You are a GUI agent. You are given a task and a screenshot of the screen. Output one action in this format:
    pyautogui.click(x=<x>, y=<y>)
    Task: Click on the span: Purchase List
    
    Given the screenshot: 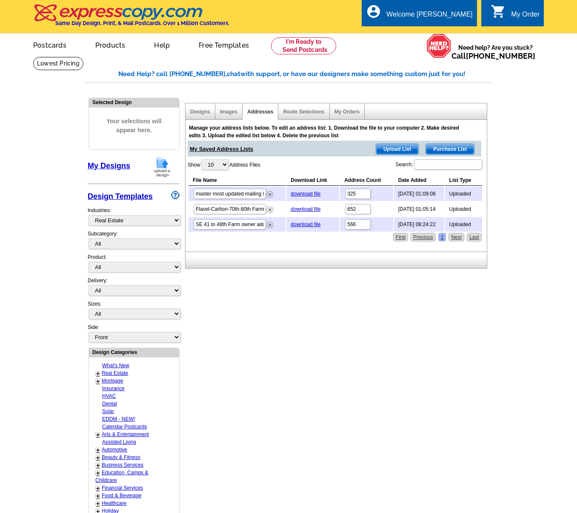 What is the action you would take?
    pyautogui.click(x=449, y=149)
    